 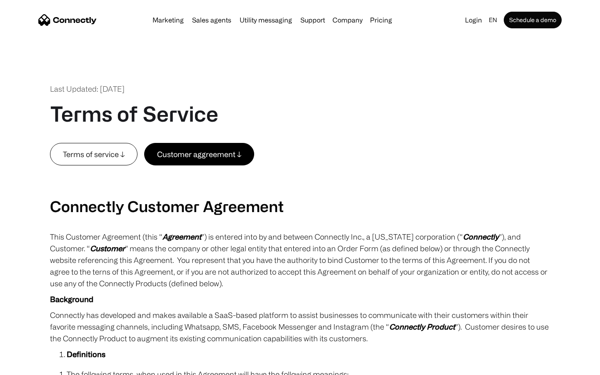 What do you see at coordinates (347, 20) in the screenshot?
I see `div: Company` at bounding box center [347, 20].